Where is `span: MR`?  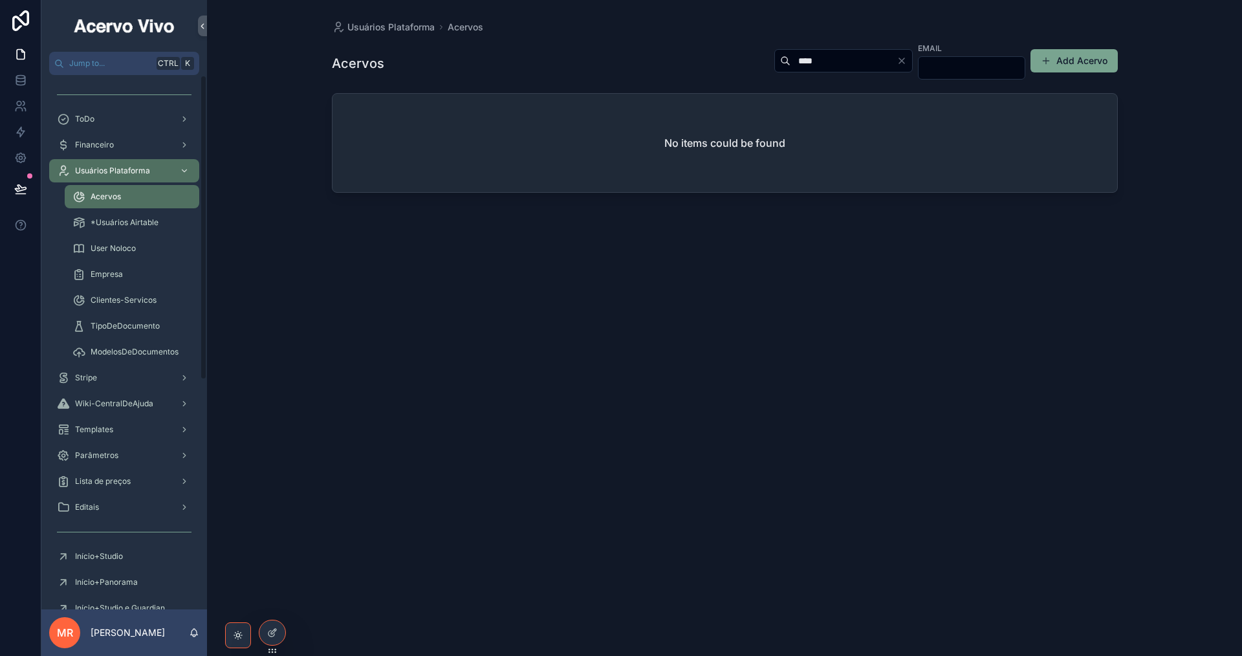
span: MR is located at coordinates (65, 633).